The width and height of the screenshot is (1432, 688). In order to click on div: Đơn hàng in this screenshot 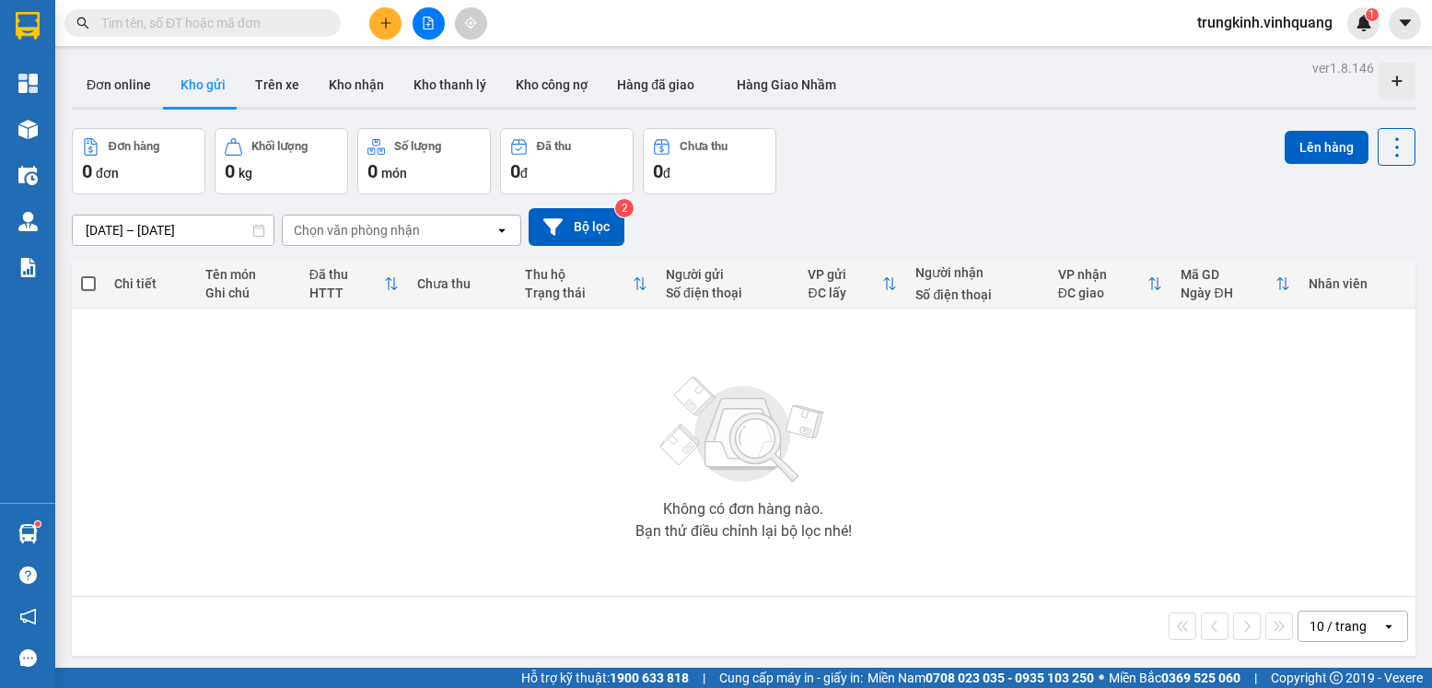, I will do `click(134, 146)`.